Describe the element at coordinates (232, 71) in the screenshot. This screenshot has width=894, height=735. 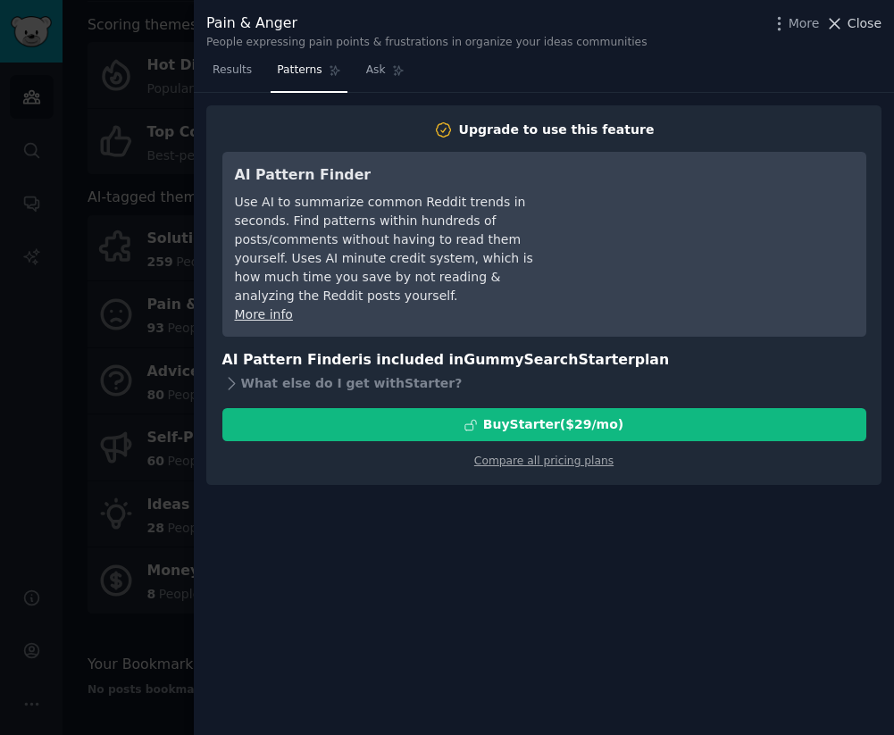
I see `span: Results` at that location.